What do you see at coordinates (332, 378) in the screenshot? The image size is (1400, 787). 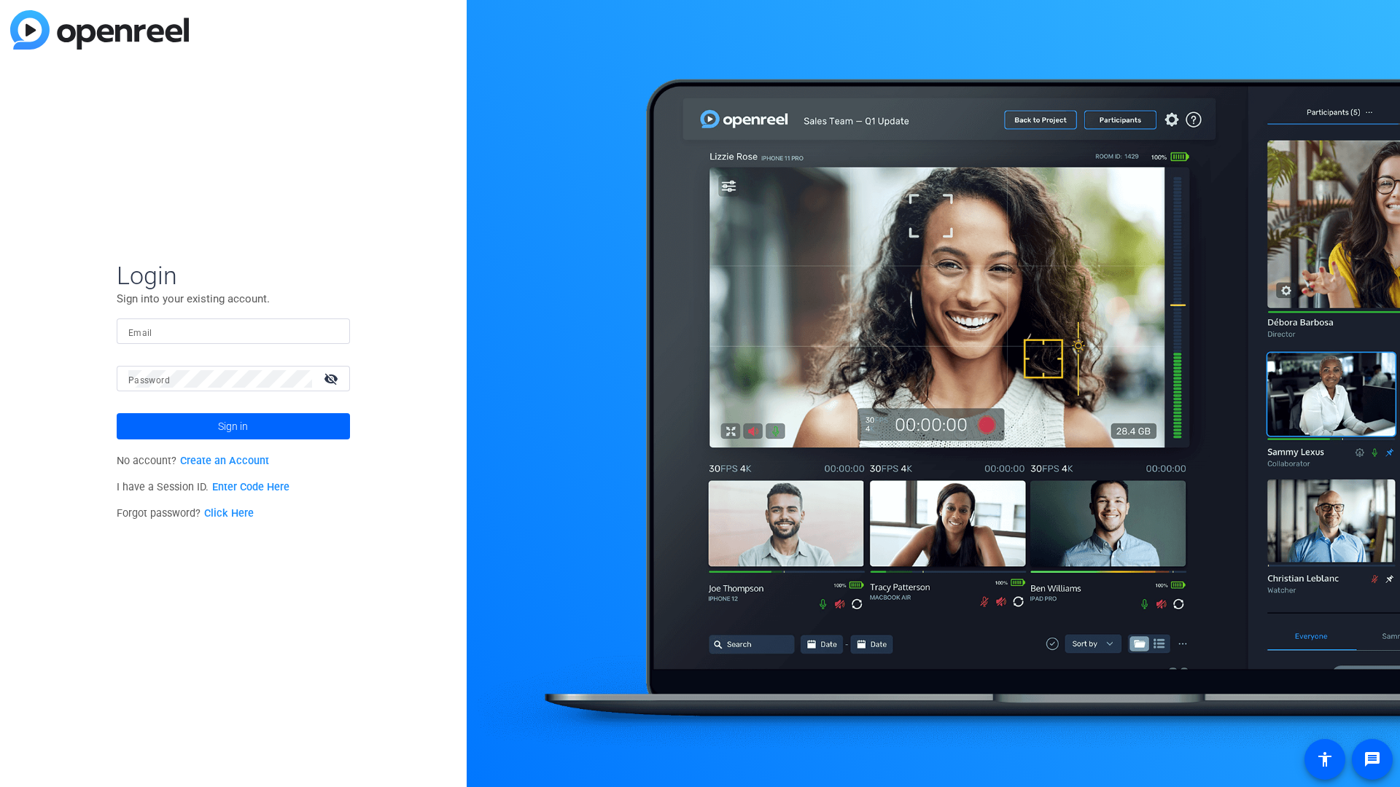 I see `mat-icon: visibility_off` at bounding box center [332, 378].